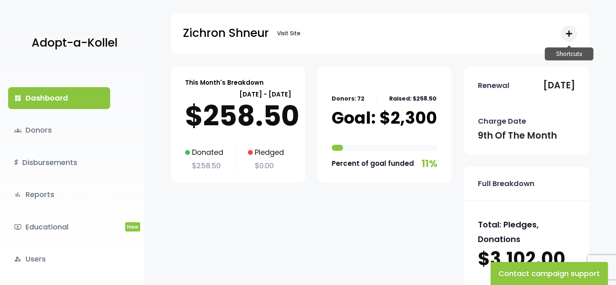  Describe the element at coordinates (506, 183) in the screenshot. I see `p: Full Breakdown` at that location.